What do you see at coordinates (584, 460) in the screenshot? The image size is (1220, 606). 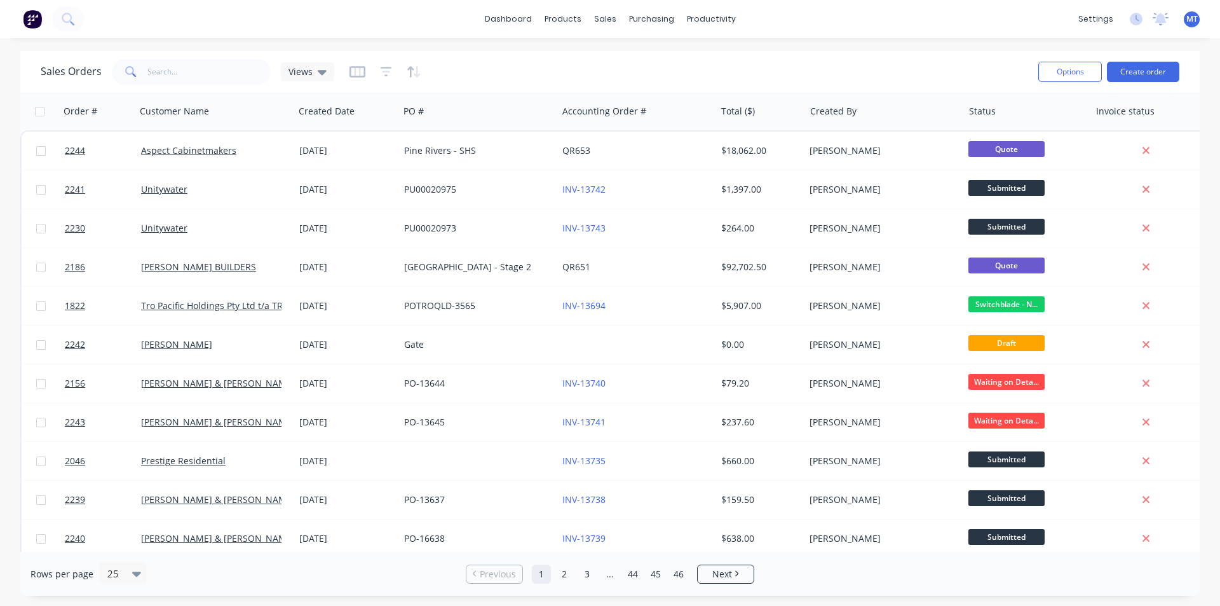 I see `a: INV-13735` at bounding box center [584, 460].